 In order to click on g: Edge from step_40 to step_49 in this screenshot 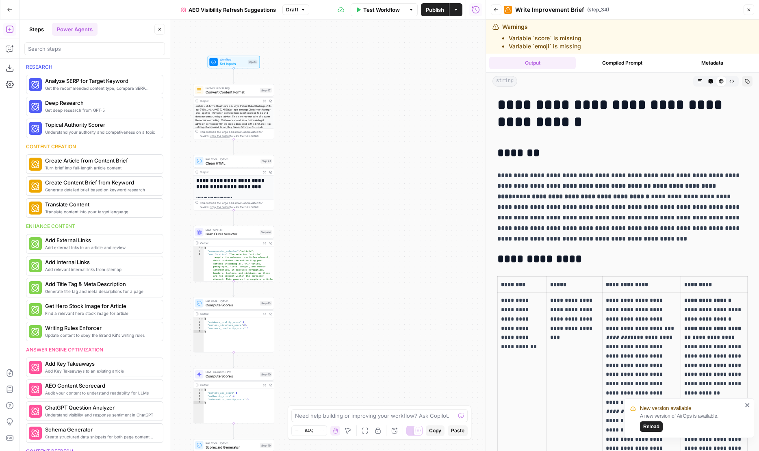, I will do `click(234, 431)`.